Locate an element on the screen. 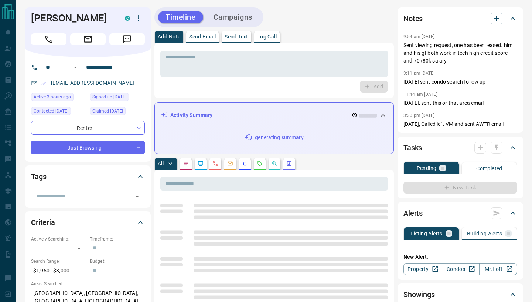 This screenshot has height=302, width=532. p: Add Note is located at coordinates (169, 37).